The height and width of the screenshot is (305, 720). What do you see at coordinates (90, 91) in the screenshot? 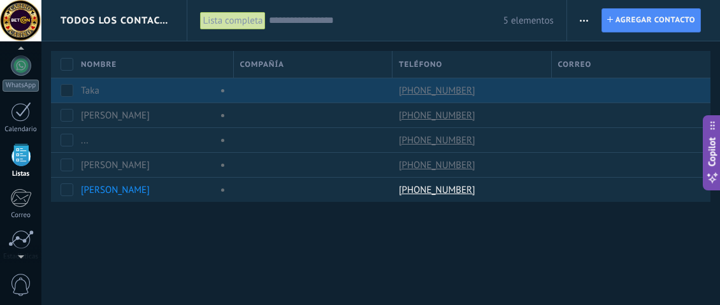
I see `a: Taka` at bounding box center [90, 91].